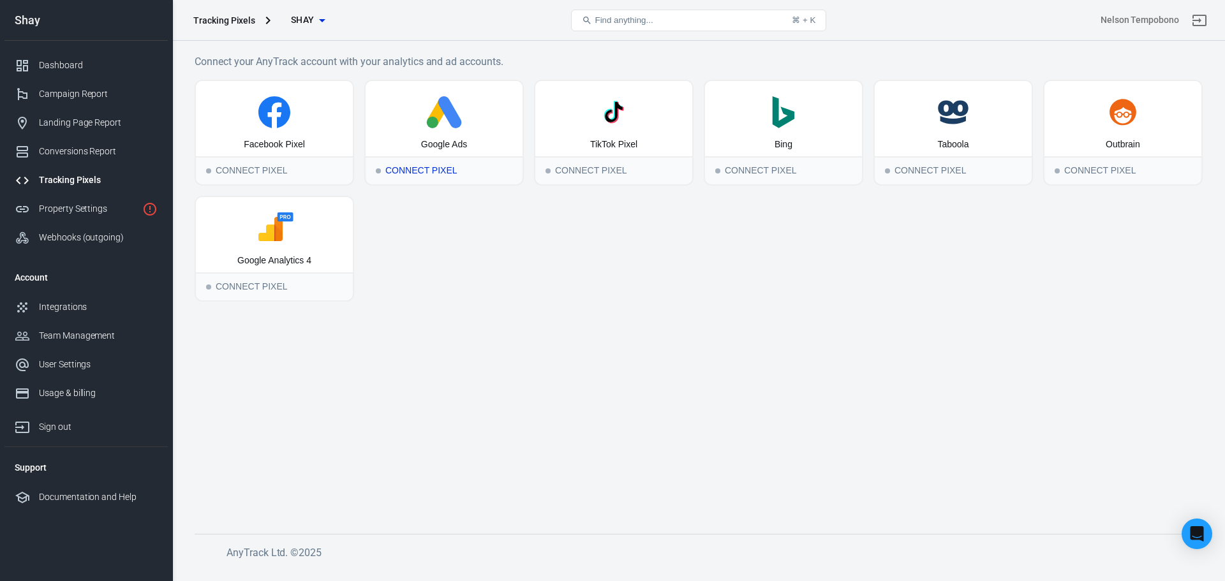 The width and height of the screenshot is (1225, 581). Describe the element at coordinates (1197, 534) in the screenshot. I see `div: Open Intercom Messenger` at that location.